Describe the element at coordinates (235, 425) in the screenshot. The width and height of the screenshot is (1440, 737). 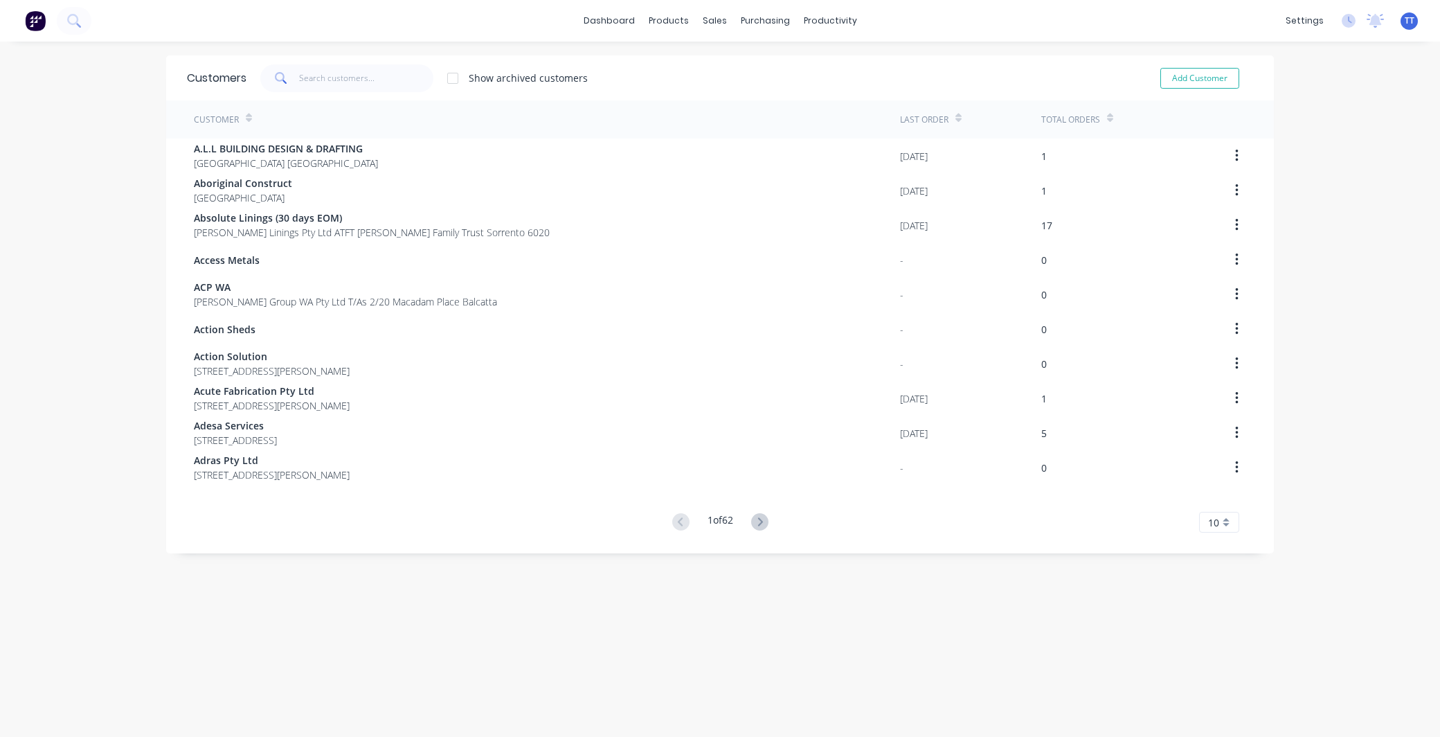
I see `span: Adesa Services` at that location.